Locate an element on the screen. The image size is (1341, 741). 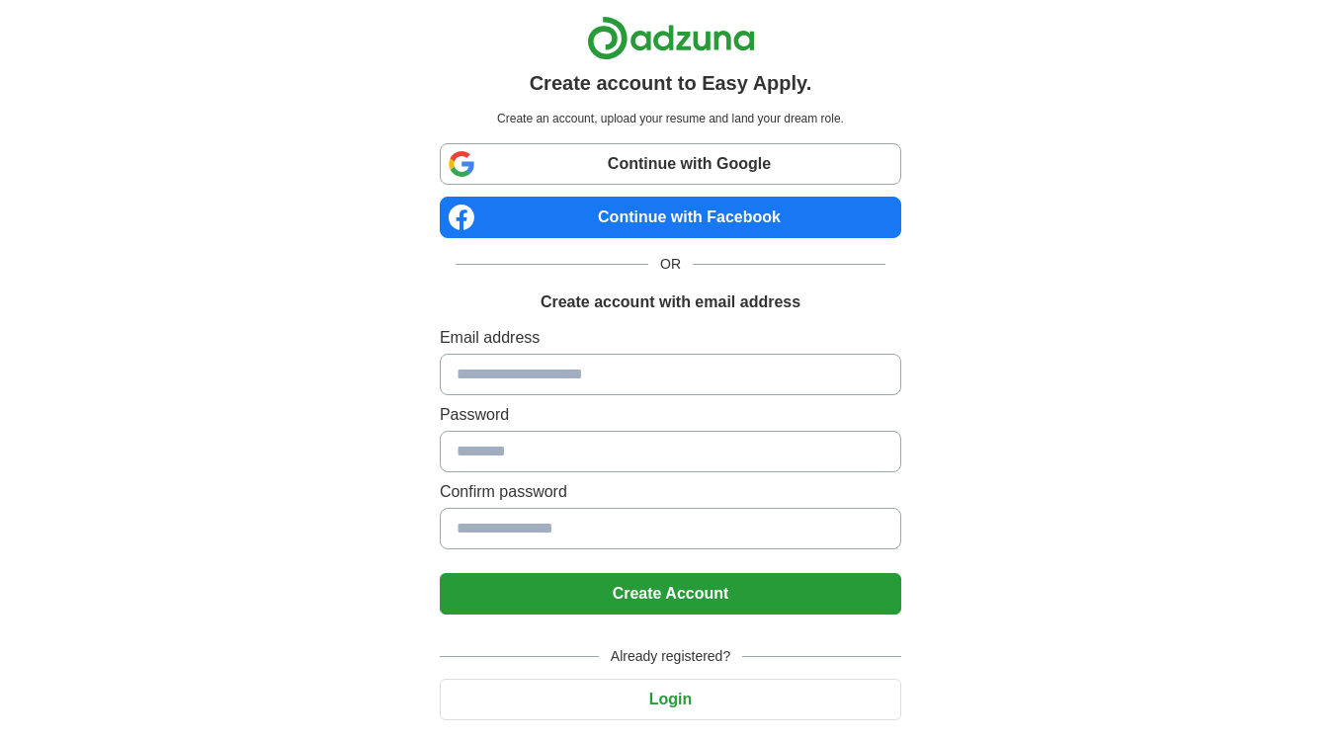
p: Create an account, upload your resume and land your dream role. is located at coordinates (670, 119).